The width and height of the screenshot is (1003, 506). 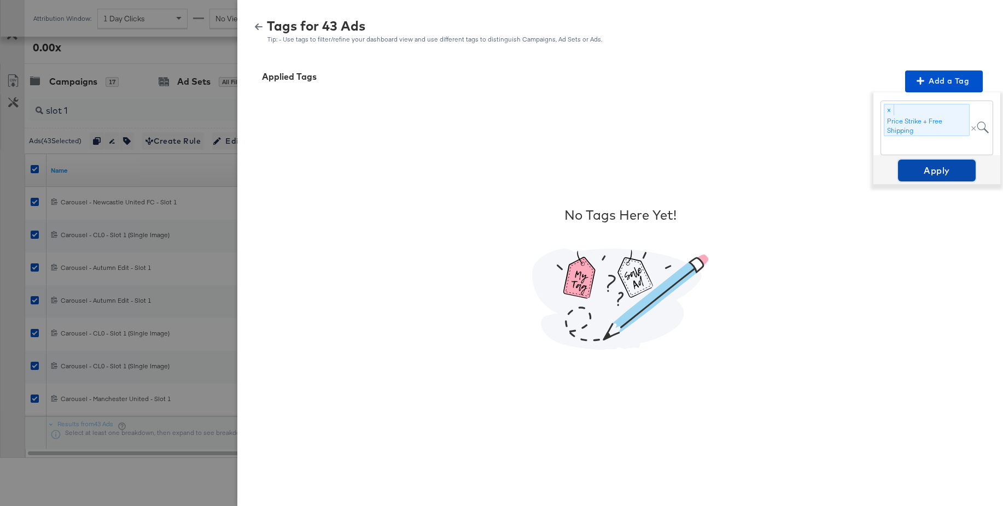 What do you see at coordinates (981, 18) in the screenshot?
I see `button: Close` at bounding box center [981, 18].